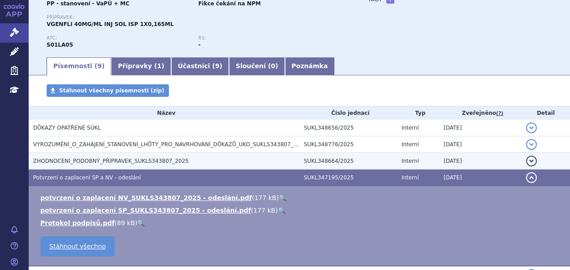 The image size is (570, 270). Describe the element at coordinates (87, 177) in the screenshot. I see `span: Potvrzení o zaplacení SP a NV - odeslání` at that location.